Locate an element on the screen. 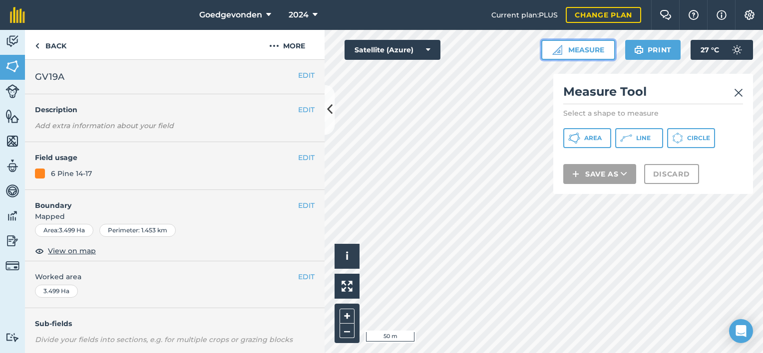 The width and height of the screenshot is (763, 353). span: 2024 is located at coordinates (299, 15).